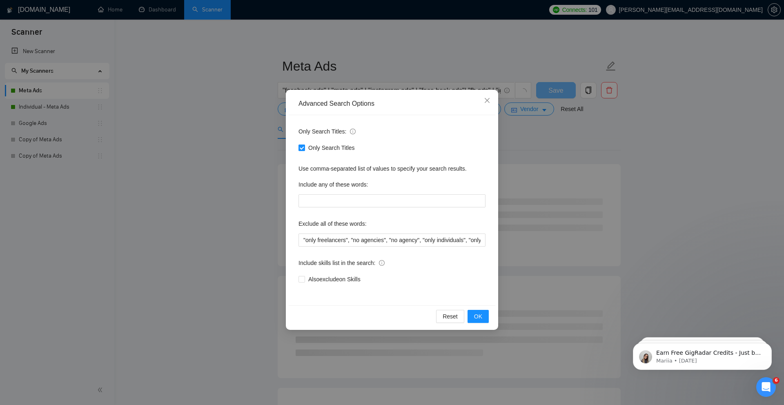  Describe the element at coordinates (478, 317) in the screenshot. I see `span: OK` at that location.